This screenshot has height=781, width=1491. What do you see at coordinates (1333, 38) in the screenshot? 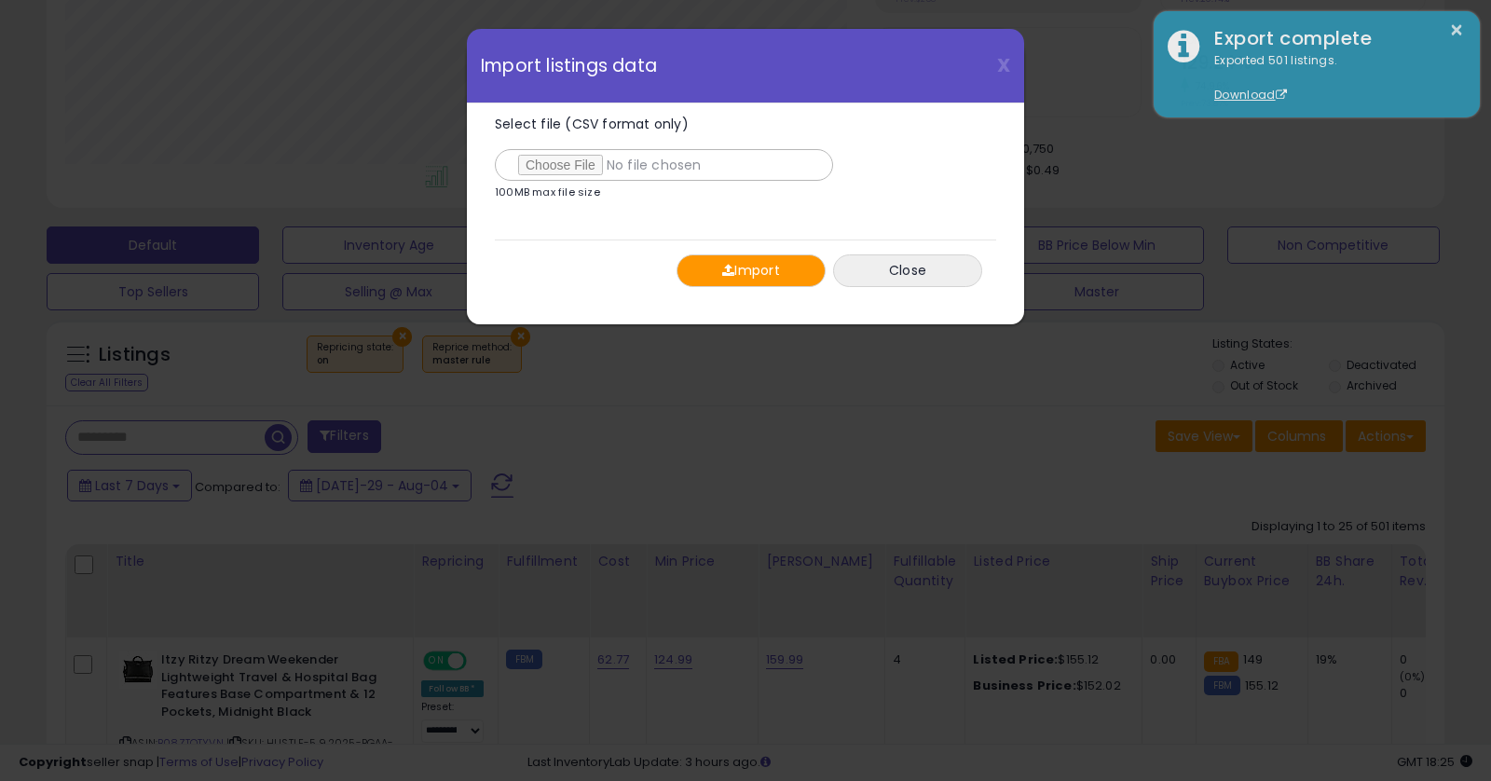
I see `div: Export complete` at bounding box center [1333, 38].